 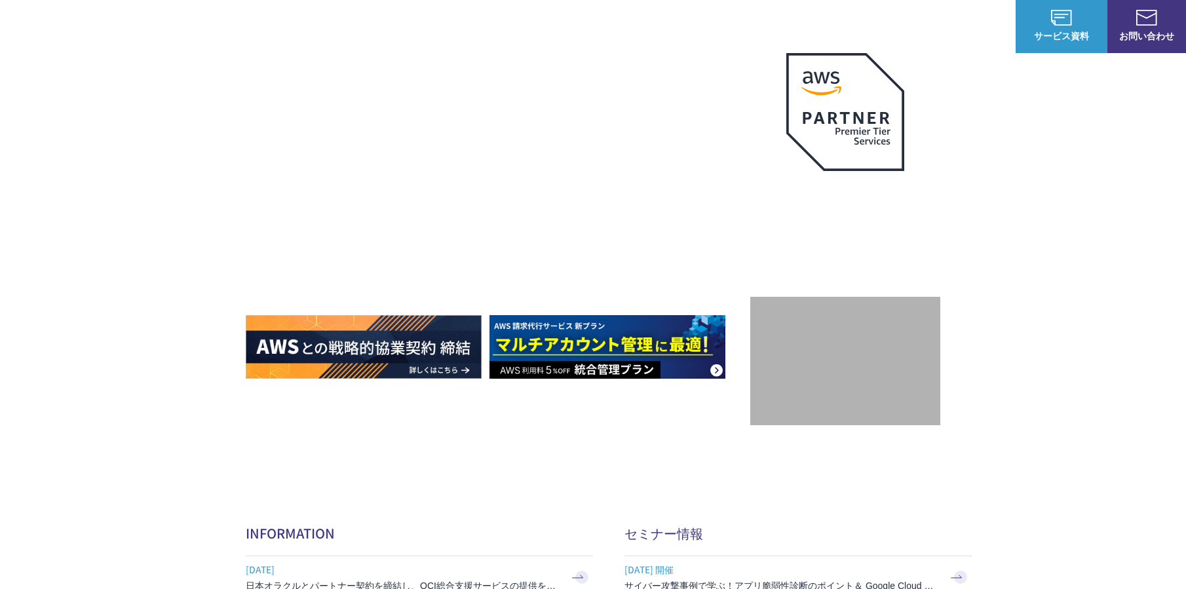 What do you see at coordinates (498, 213) in the screenshot?
I see `h1: AWS ジャーニーの 成功を実現` at bounding box center [498, 213].